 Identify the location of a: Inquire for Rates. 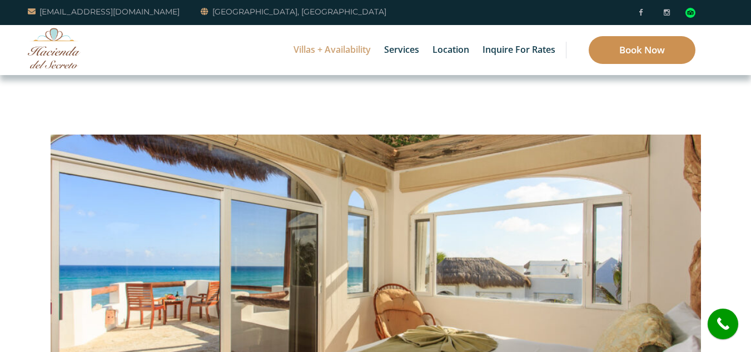
(518, 50).